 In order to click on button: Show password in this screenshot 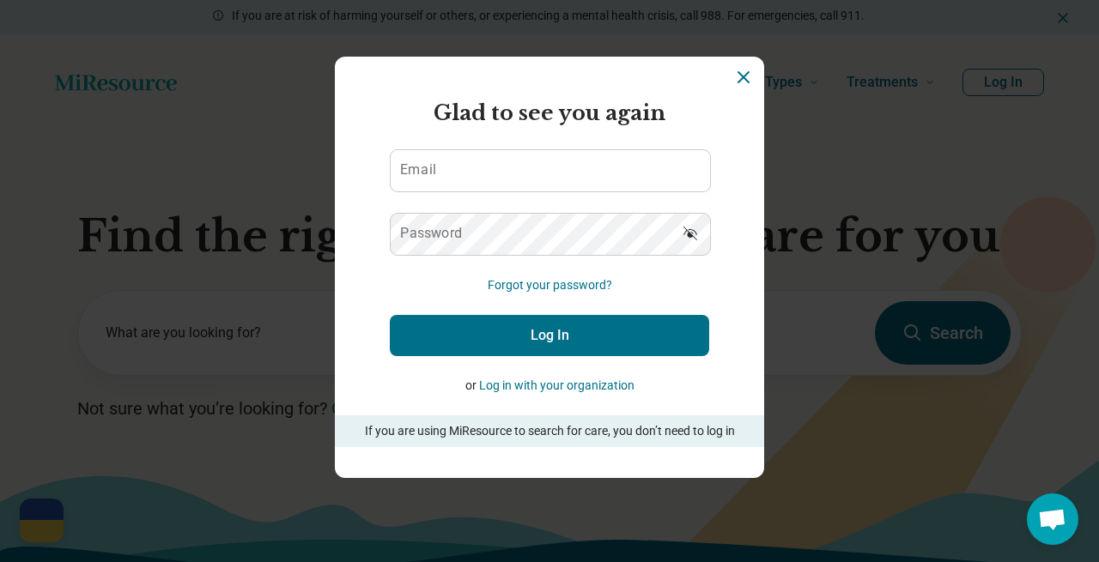, I will do `click(690, 233)`.